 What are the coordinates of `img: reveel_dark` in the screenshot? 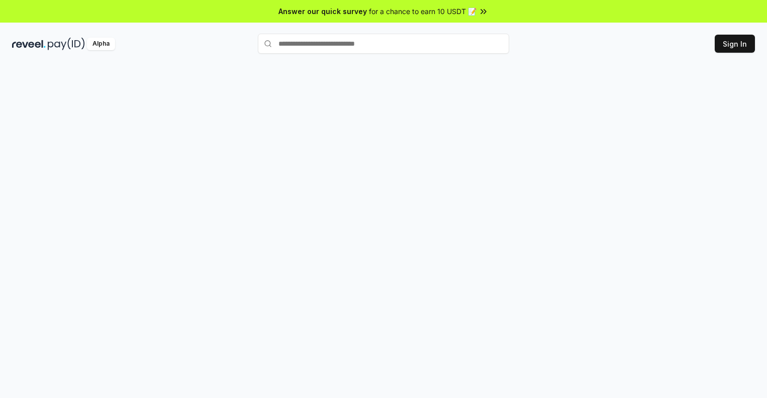 It's located at (29, 44).